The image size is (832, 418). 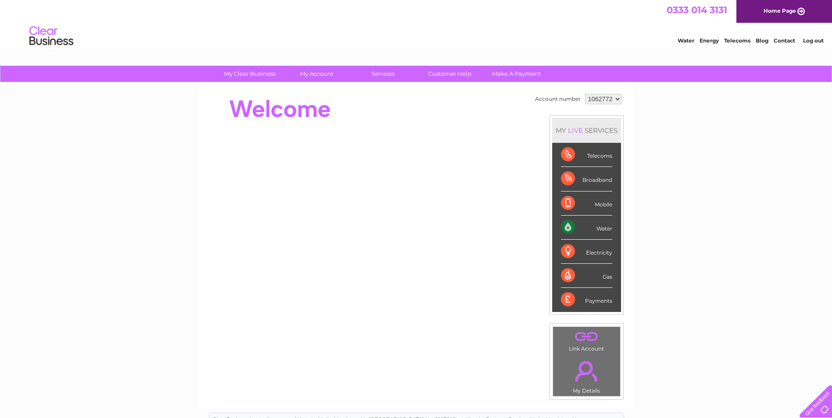 What do you see at coordinates (784, 40) in the screenshot?
I see `a: Contact` at bounding box center [784, 40].